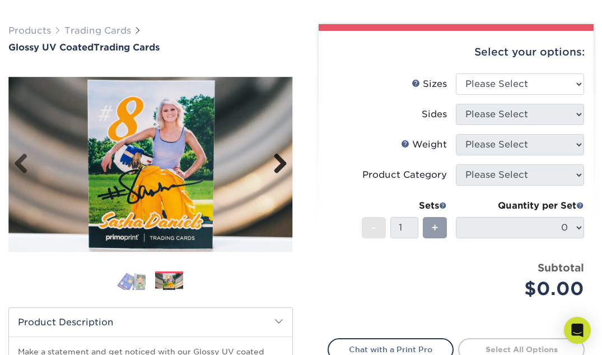 This screenshot has width=602, height=355. What do you see at coordinates (456, 52) in the screenshot?
I see `div: Select your options:` at bounding box center [456, 52].